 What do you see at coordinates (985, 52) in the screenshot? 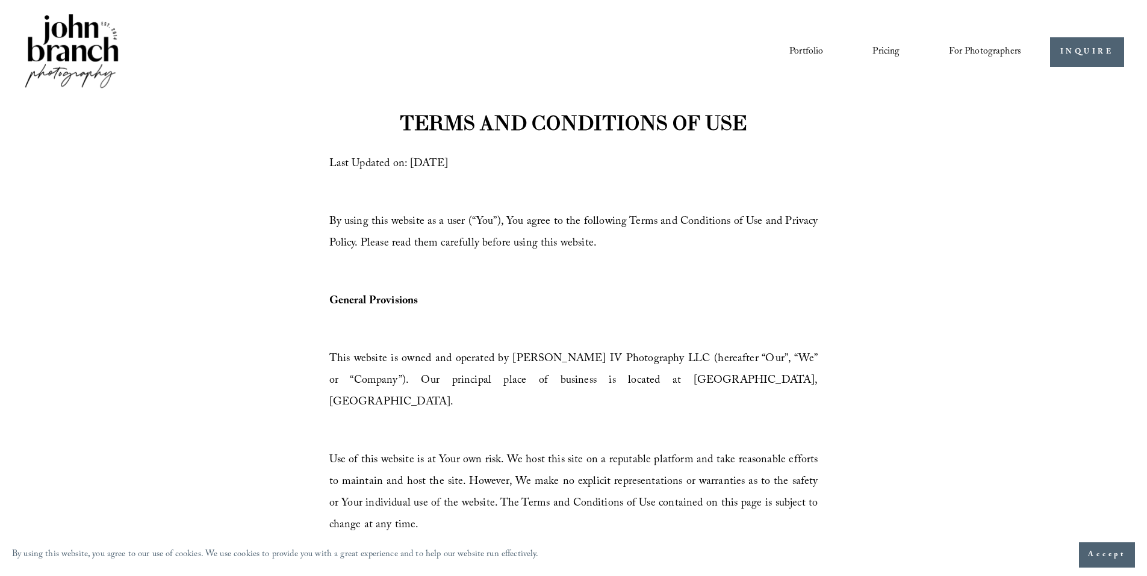
I see `a: folder dropdown` at bounding box center [985, 52].